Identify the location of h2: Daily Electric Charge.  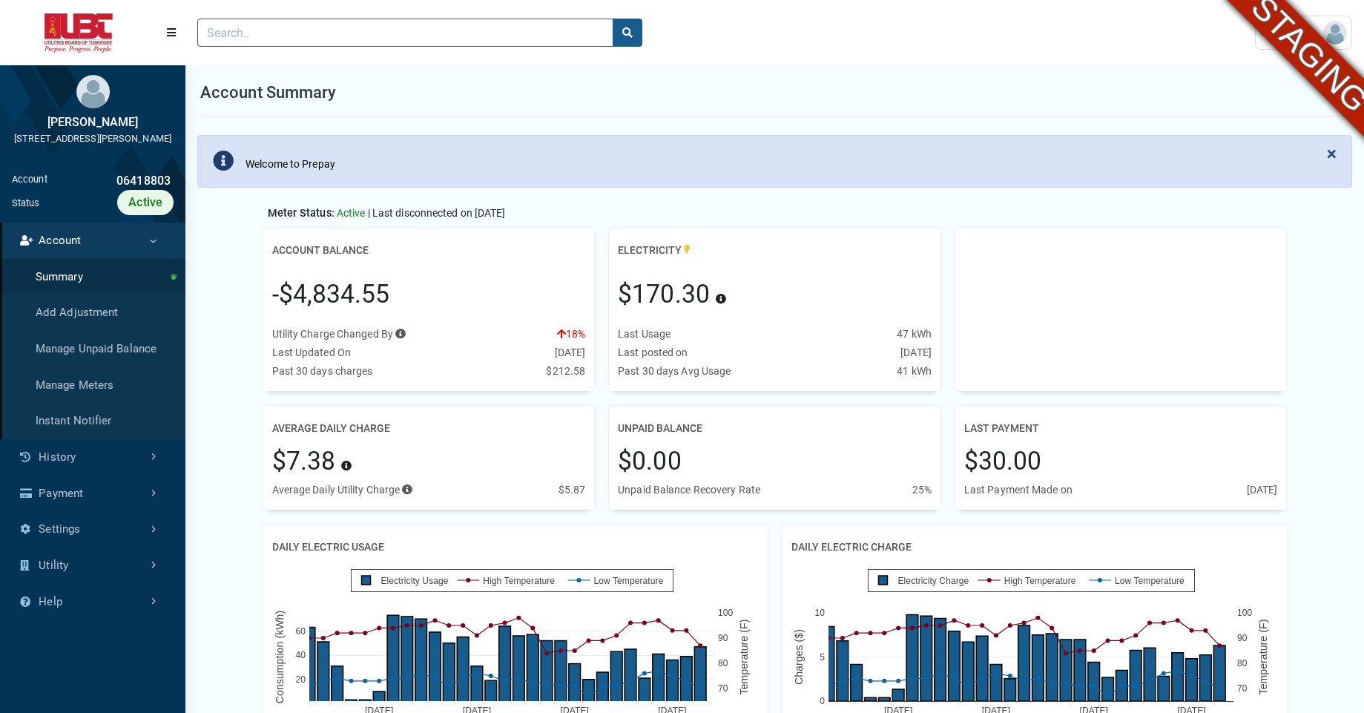
(851, 547).